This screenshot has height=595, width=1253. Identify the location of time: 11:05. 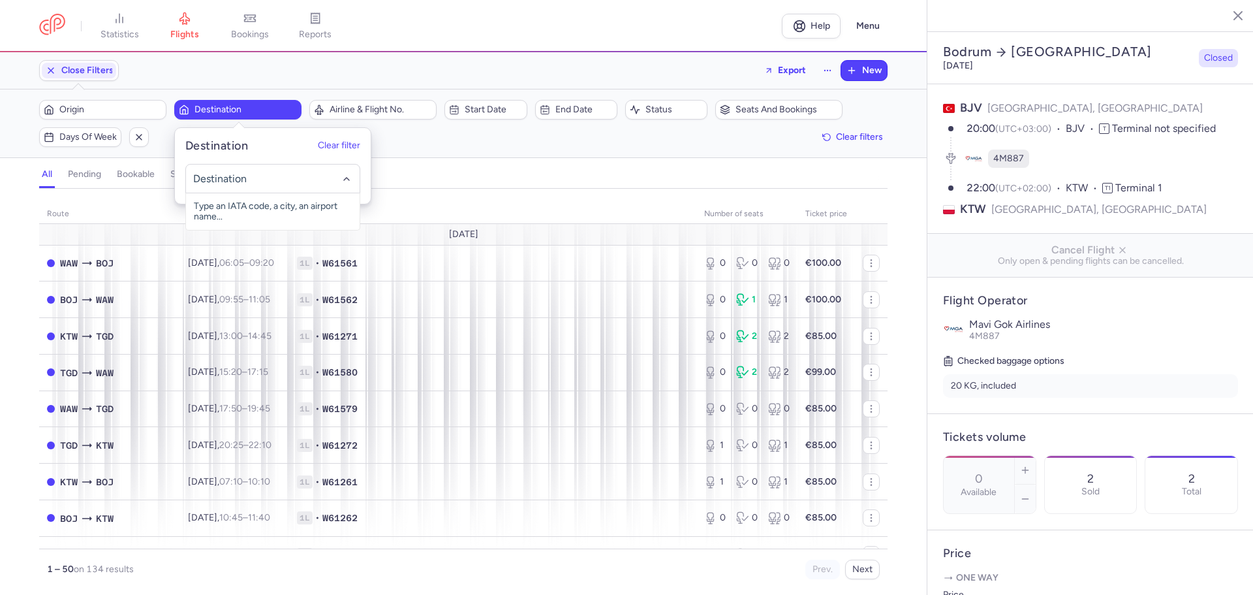
(259, 299).